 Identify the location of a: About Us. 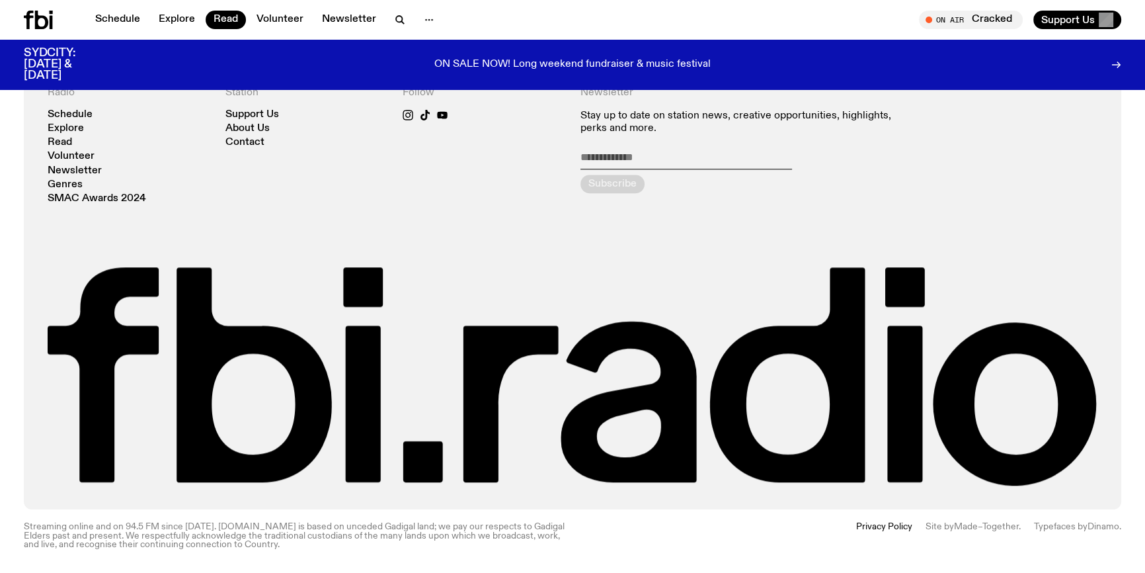
(247, 128).